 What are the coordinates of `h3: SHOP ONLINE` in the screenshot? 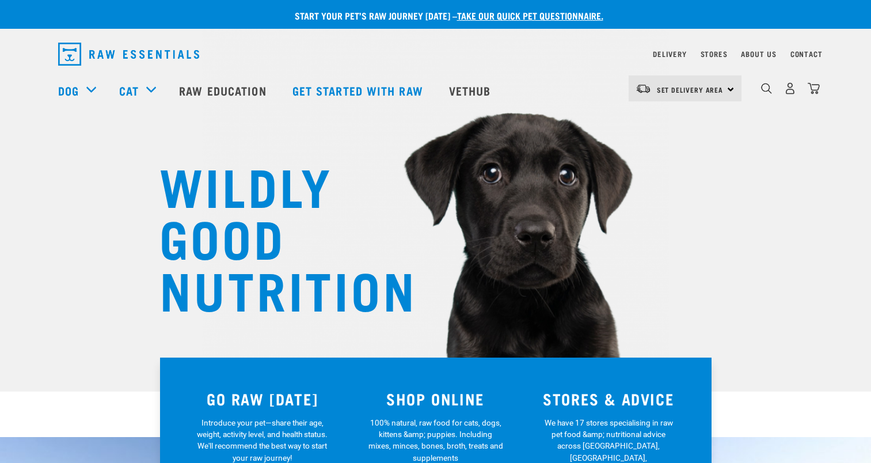 It's located at (435, 398).